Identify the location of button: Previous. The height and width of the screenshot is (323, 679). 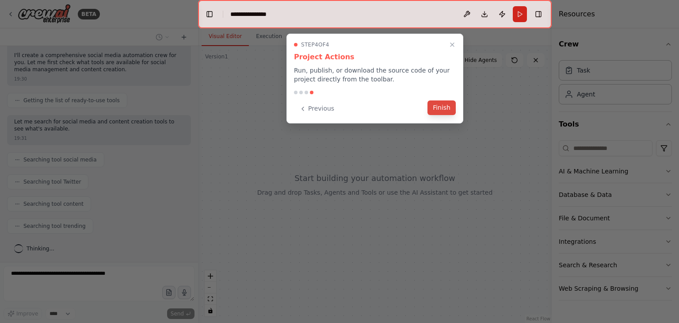
(317, 108).